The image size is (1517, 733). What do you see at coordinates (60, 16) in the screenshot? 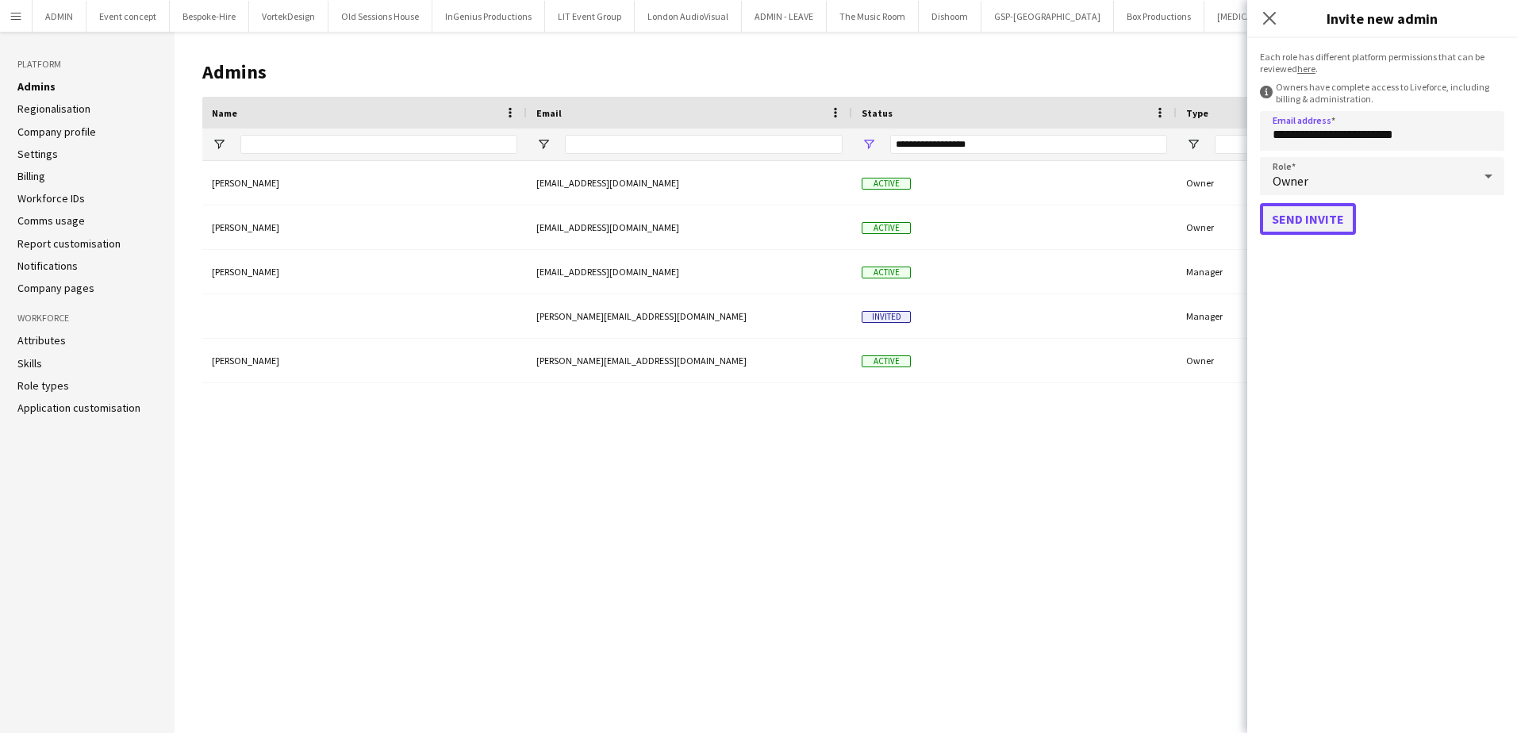
I see `button: ADMIN` at bounding box center [60, 16].